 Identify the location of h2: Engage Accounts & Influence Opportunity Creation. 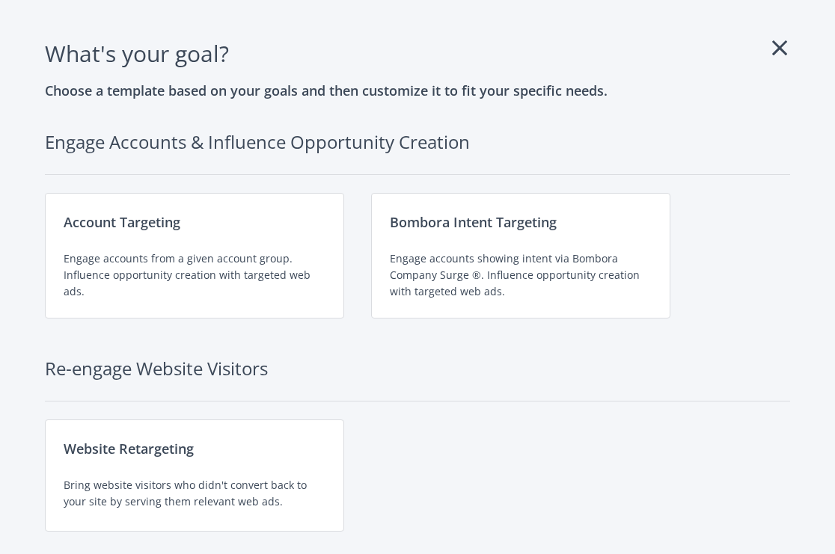
(418, 151).